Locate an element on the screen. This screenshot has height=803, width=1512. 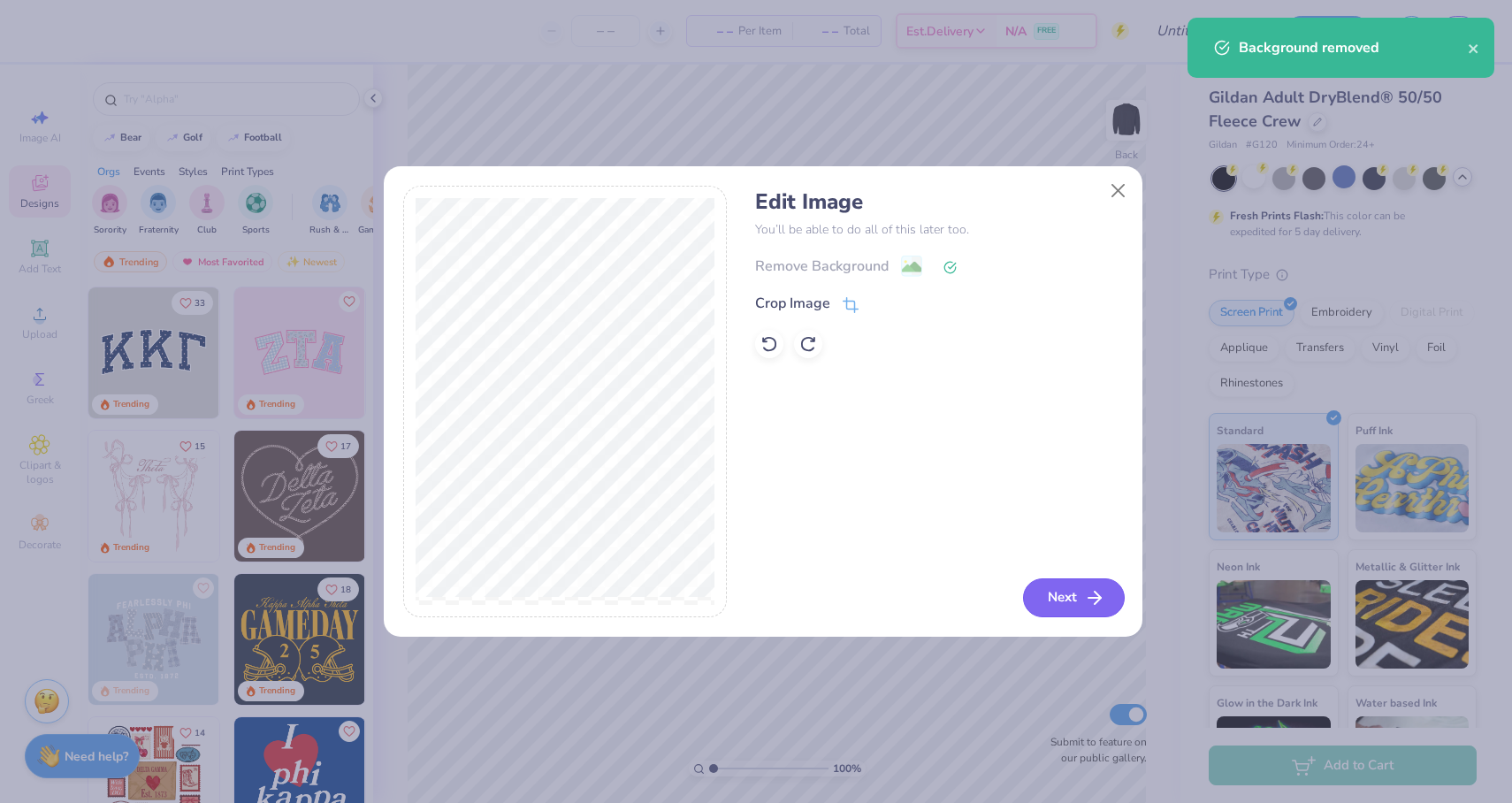
button: Close is located at coordinates (1117, 190).